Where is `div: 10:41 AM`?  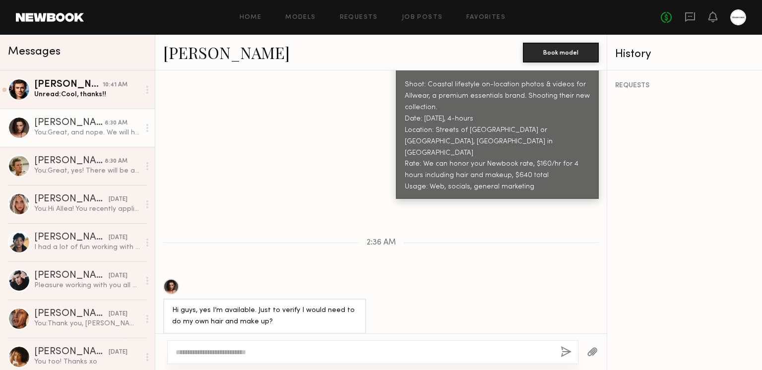
div: 10:41 AM is located at coordinates (115, 85).